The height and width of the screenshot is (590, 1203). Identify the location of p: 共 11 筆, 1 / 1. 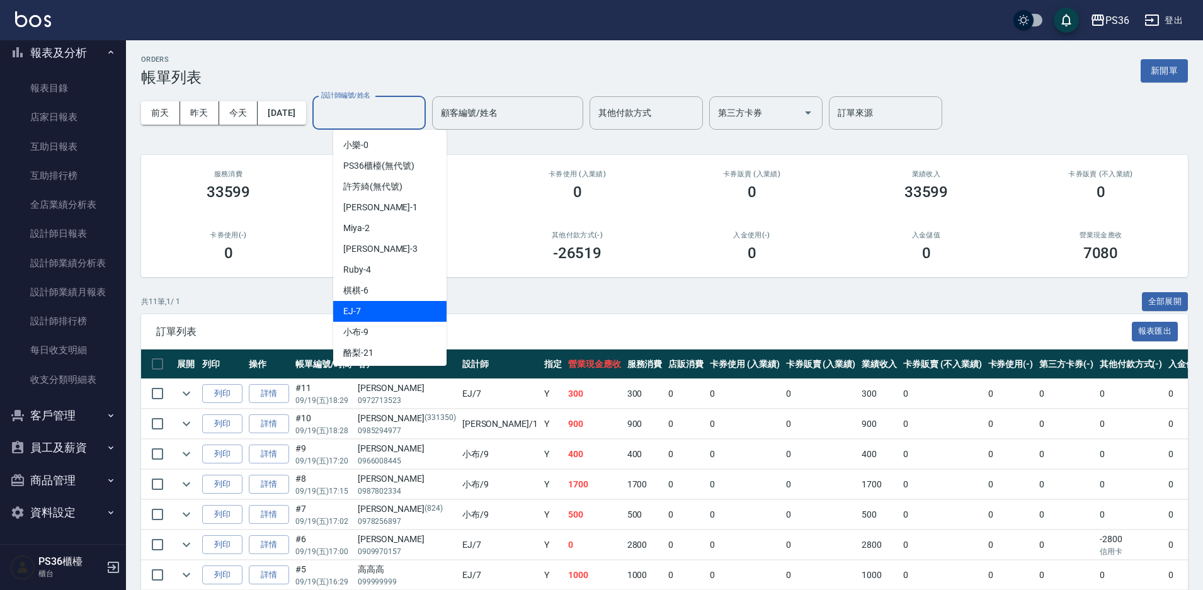
(161, 302).